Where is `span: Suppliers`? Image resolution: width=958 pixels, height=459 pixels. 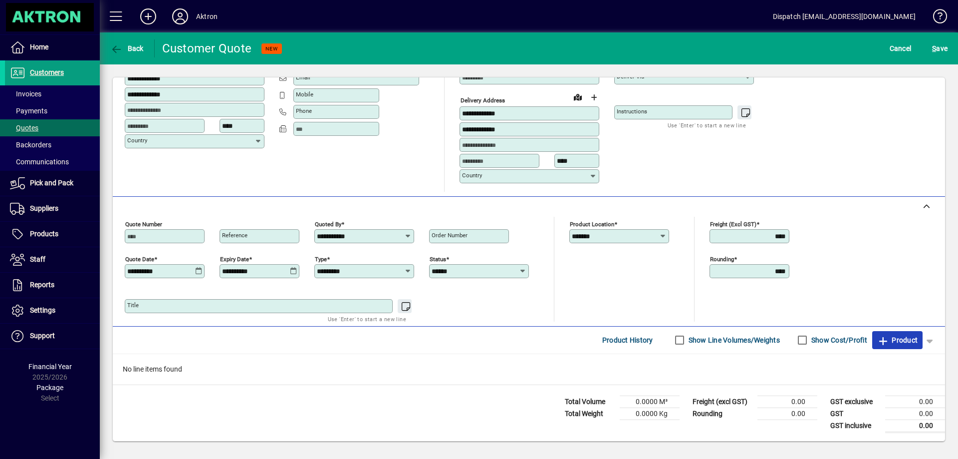
span: Suppliers is located at coordinates (44, 208).